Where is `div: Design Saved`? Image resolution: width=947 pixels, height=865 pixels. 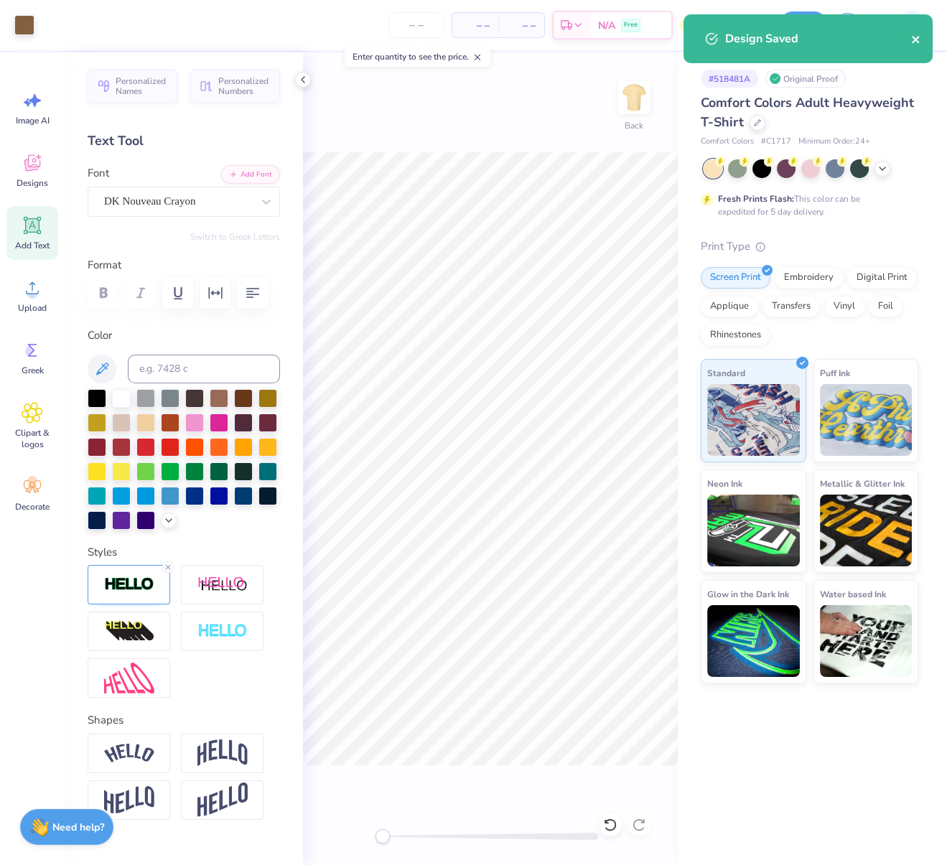 div: Design Saved is located at coordinates (818, 39).